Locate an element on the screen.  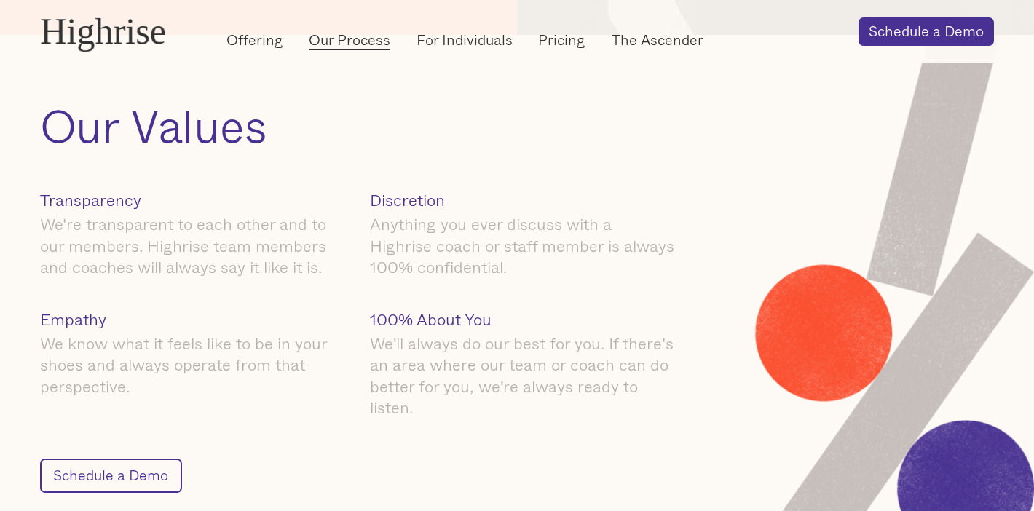
a: The Ascender is located at coordinates (658, 40).